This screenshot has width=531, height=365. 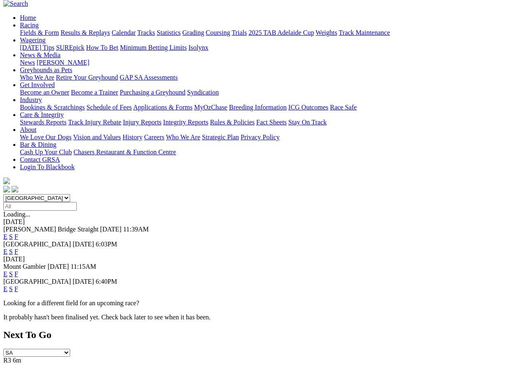 I want to click on a: Results & Replays, so click(x=85, y=32).